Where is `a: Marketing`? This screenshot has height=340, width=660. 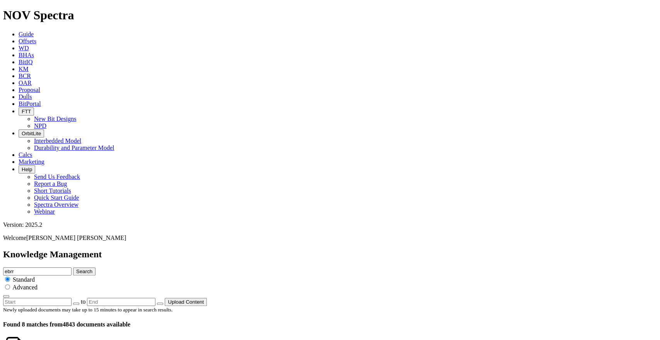 a: Marketing is located at coordinates (31, 162).